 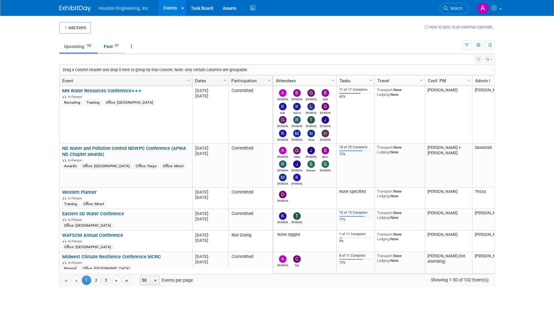 I want to click on img: Drew Kessler, so click(x=326, y=106).